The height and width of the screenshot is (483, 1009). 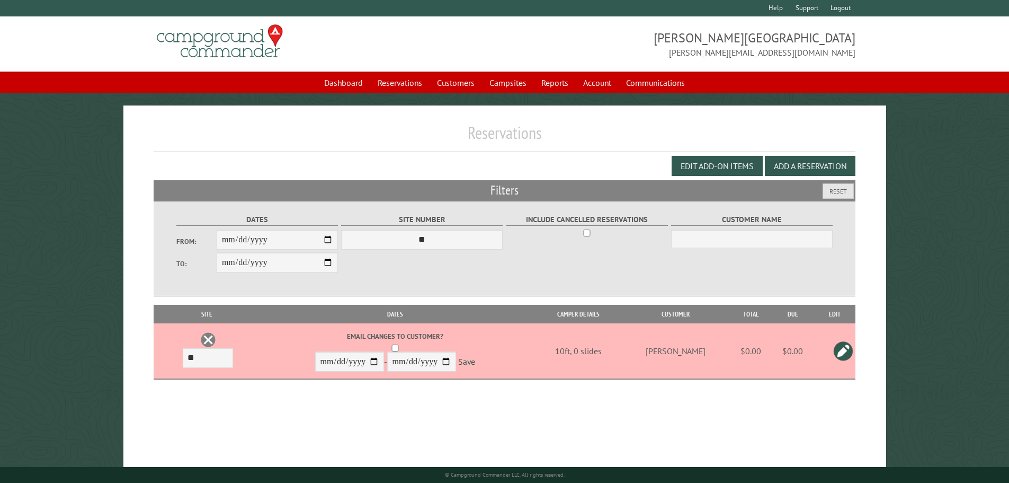 What do you see at coordinates (257, 219) in the screenshot?
I see `label: Dates` at bounding box center [257, 219].